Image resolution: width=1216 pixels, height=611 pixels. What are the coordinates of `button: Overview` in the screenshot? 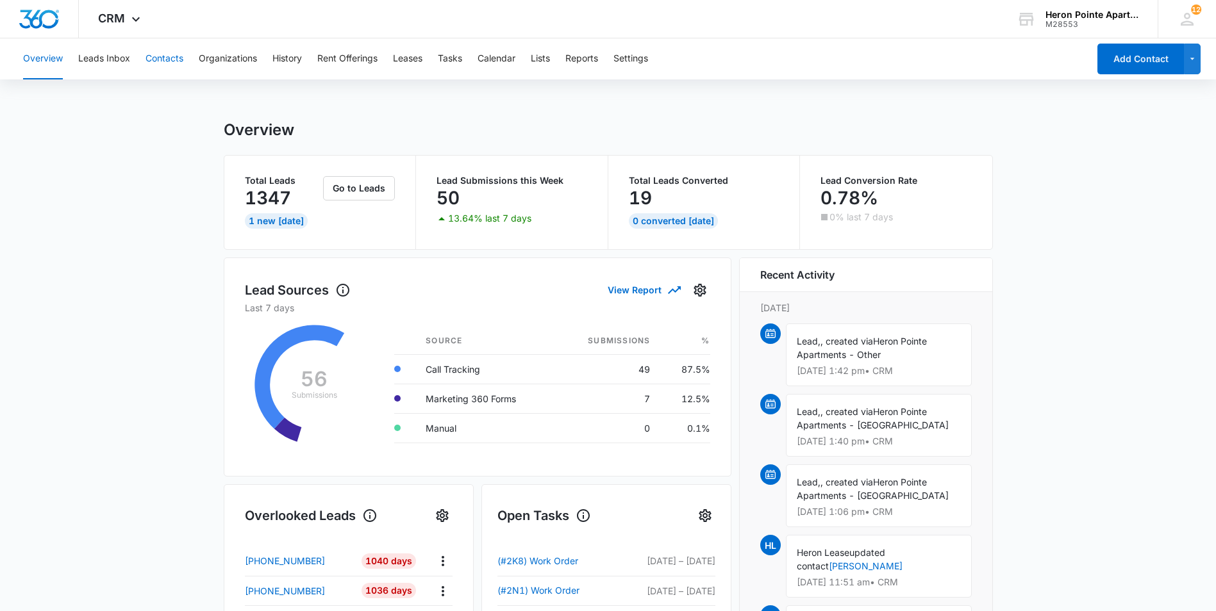 It's located at (43, 59).